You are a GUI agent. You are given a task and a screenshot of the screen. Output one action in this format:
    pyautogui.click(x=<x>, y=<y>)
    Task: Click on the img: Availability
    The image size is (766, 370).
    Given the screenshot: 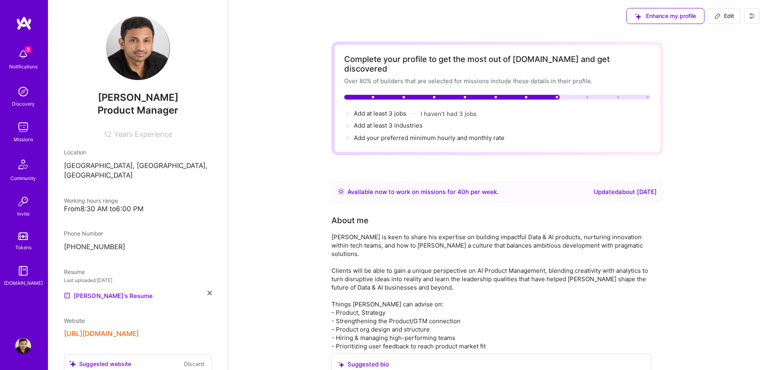 What is the action you would take?
    pyautogui.click(x=341, y=191)
    